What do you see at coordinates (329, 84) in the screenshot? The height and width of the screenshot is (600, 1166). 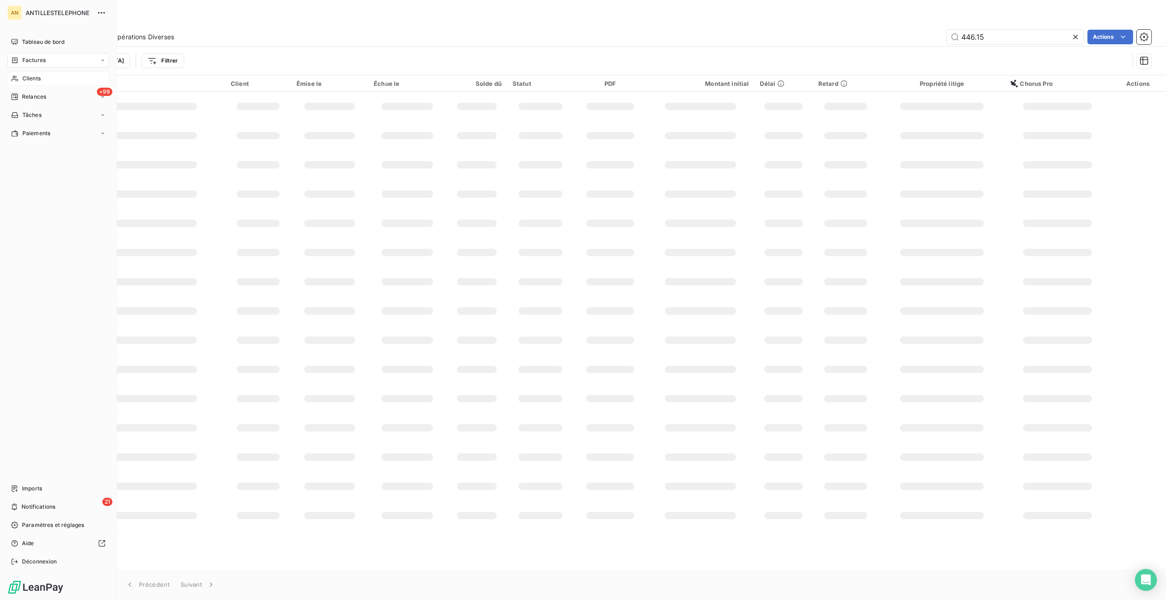 I see `div: Émise le` at bounding box center [329, 84].